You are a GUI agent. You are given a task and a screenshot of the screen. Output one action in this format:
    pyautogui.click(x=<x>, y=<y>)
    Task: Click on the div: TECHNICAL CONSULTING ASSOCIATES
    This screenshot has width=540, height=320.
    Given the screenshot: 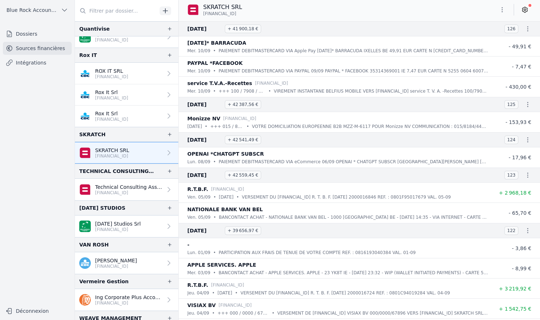 What is the action you would take?
    pyautogui.click(x=117, y=171)
    